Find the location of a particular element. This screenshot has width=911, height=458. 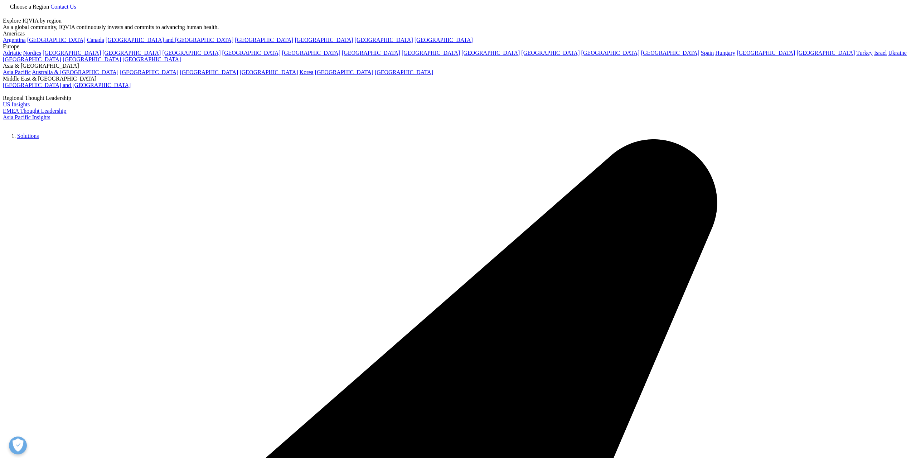

a: Contact Us is located at coordinates (63, 6).